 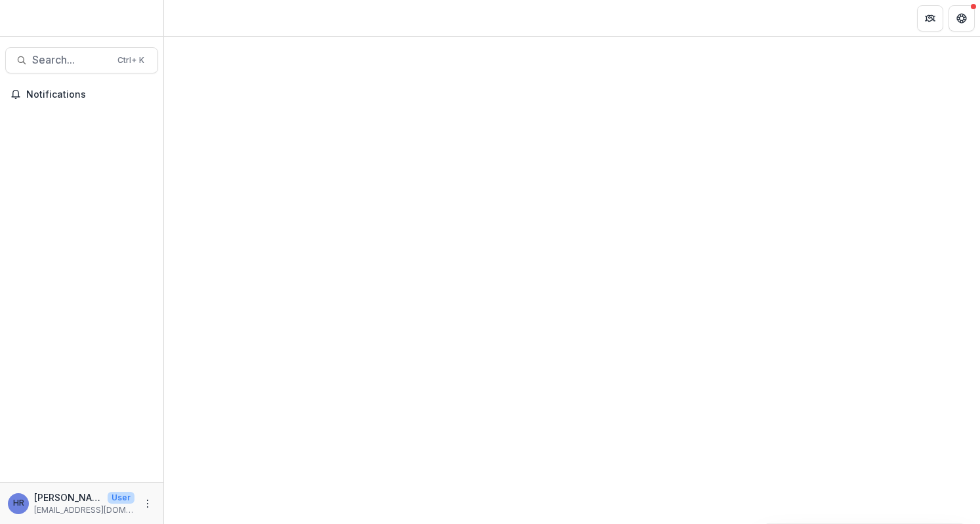 I want to click on button: Get Help, so click(x=962, y=18).